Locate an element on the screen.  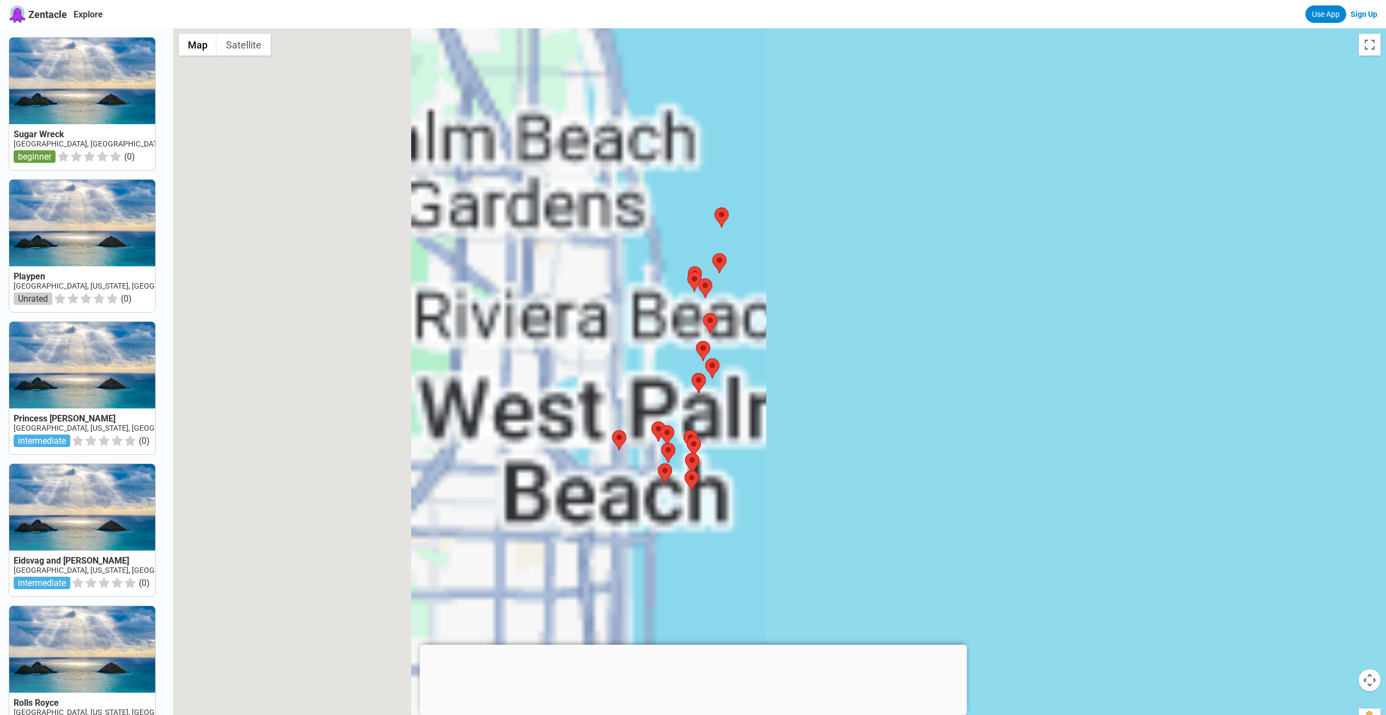
button: Toggle fullscreen view is located at coordinates (1369, 45).